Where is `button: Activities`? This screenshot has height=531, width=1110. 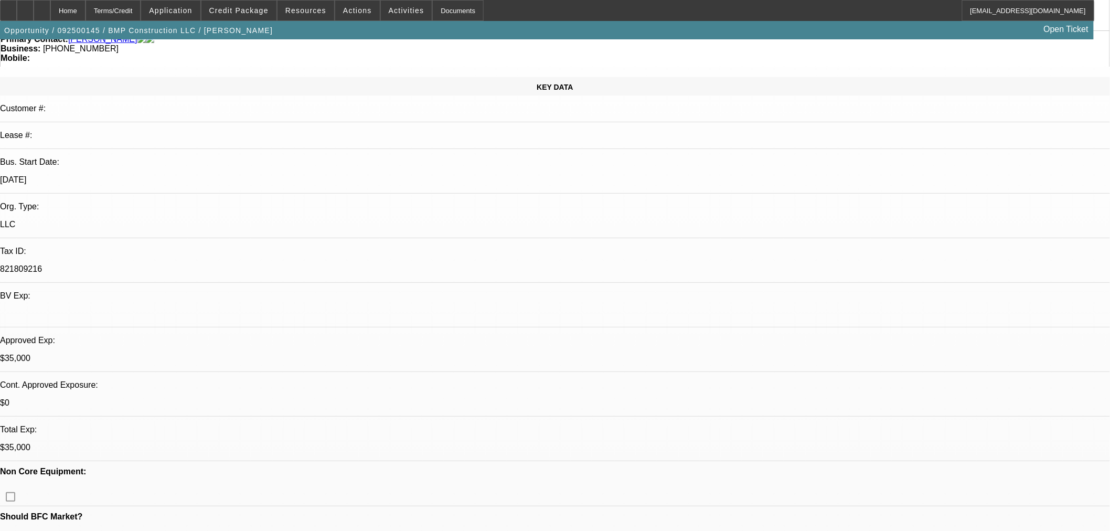
button: Activities is located at coordinates (406, 10).